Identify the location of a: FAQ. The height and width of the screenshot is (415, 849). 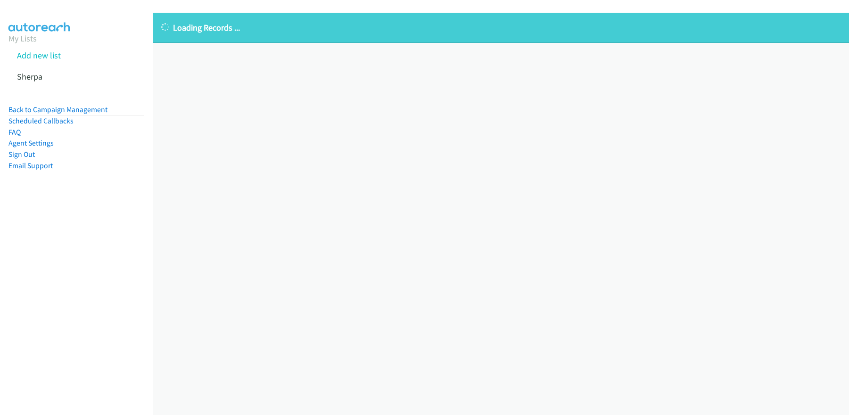
(15, 132).